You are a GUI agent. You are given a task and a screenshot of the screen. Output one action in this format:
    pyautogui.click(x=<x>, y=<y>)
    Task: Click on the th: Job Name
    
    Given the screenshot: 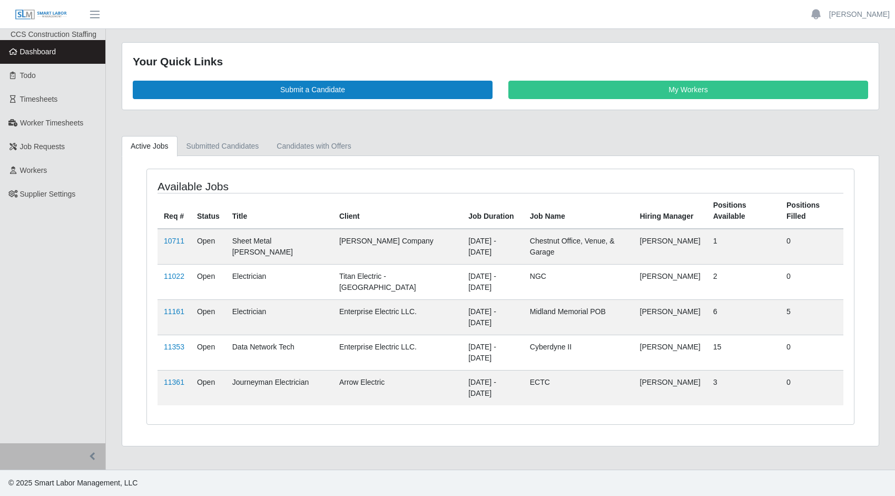 What is the action you would take?
    pyautogui.click(x=579, y=211)
    